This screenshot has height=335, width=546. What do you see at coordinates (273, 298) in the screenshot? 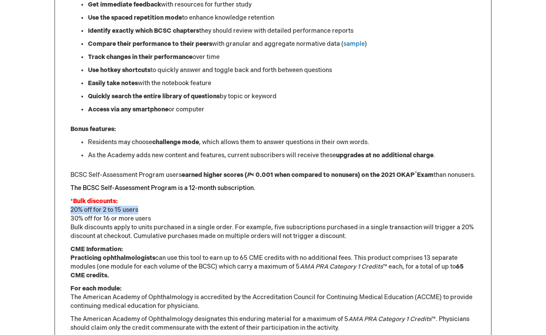
I see `p: The American Academy of Ophthalmology is accredited by the Accreditation Council for Continuing M...` at bounding box center [273, 298].